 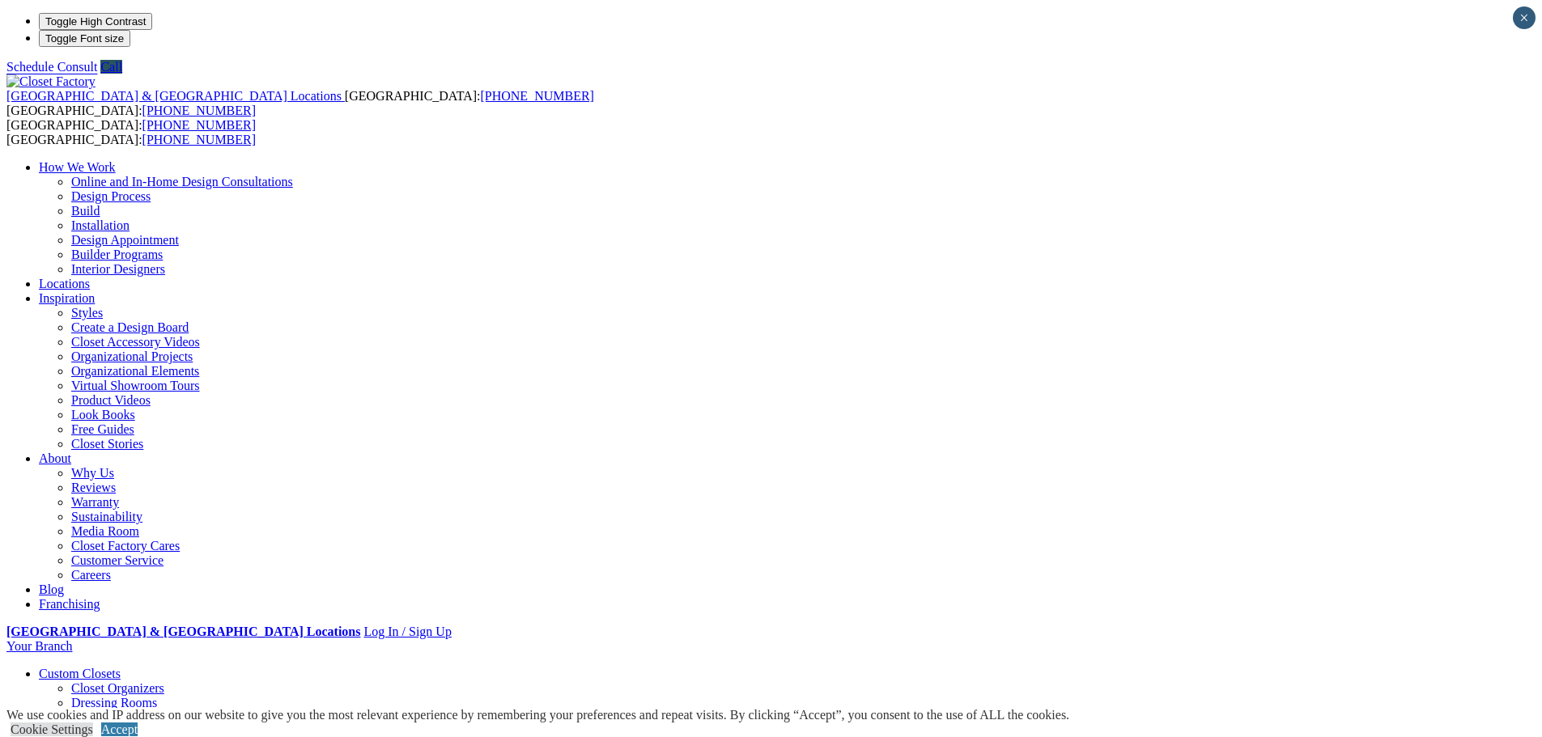 I want to click on a: Styles, so click(x=87, y=312).